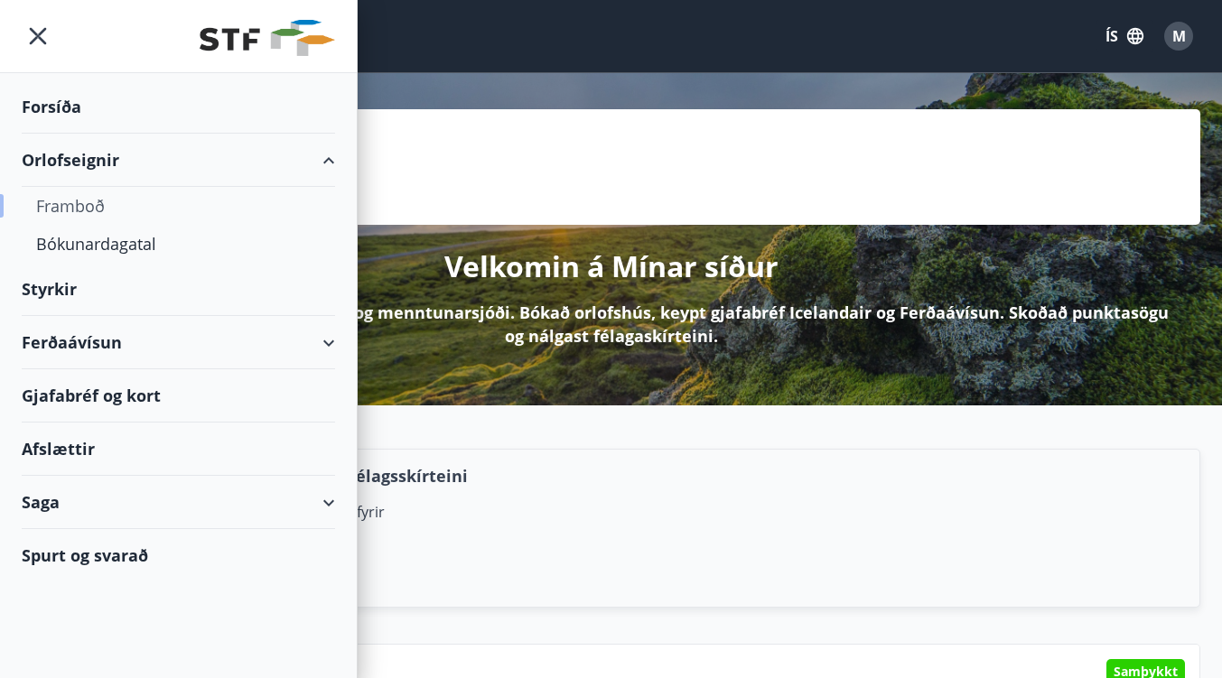 The image size is (1222, 678). What do you see at coordinates (38, 36) in the screenshot?
I see `button: menu` at bounding box center [38, 36].